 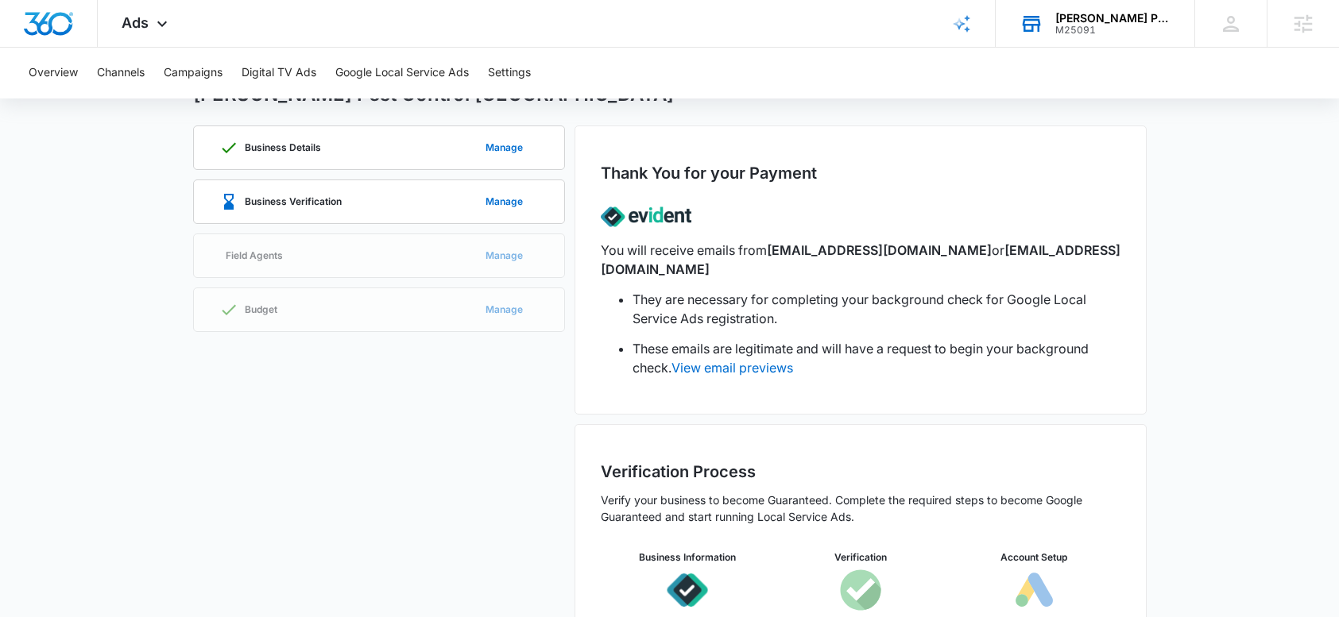 I want to click on h3: Verification, so click(x=860, y=558).